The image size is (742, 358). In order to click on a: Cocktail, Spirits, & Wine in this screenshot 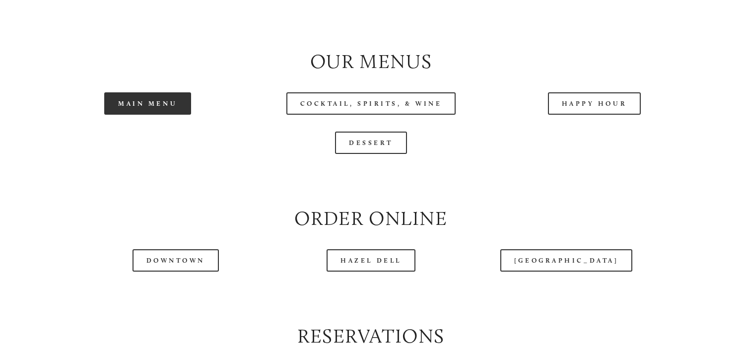, I will do `click(371, 103)`.